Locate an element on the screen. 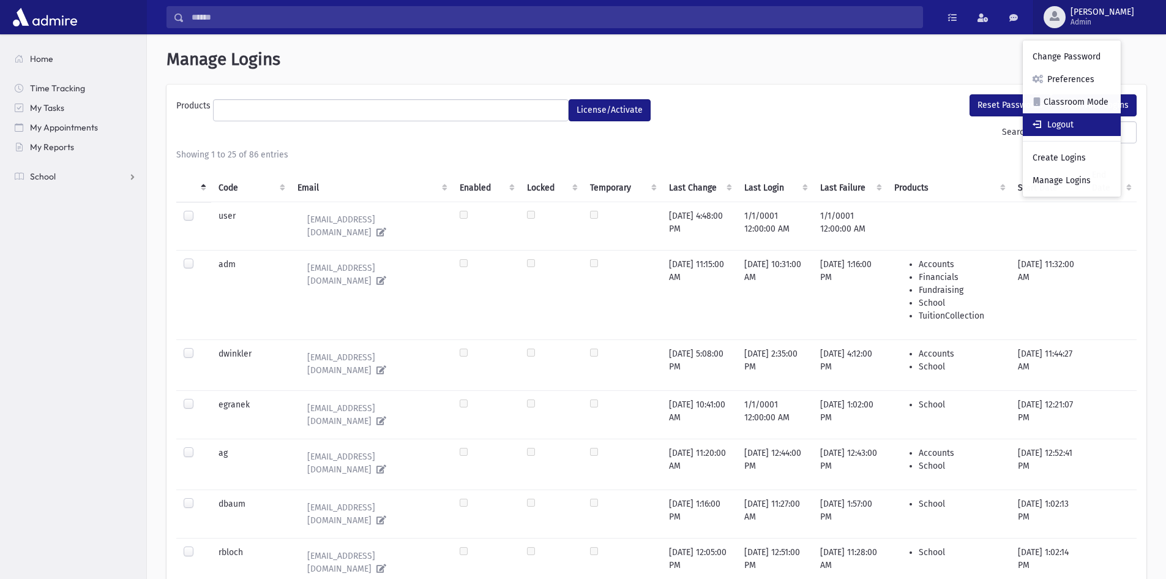 Image resolution: width=1166 pixels, height=579 pixels. span: Home is located at coordinates (42, 59).